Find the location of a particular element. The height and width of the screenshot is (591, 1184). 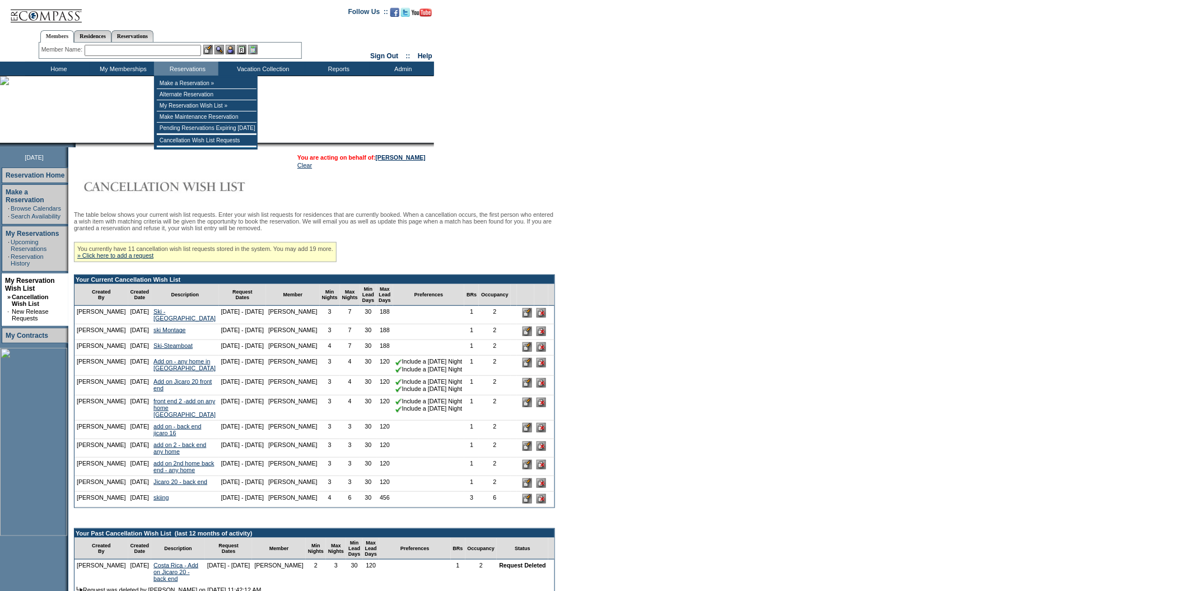

a: Follow us on Twitter is located at coordinates (406, 15).